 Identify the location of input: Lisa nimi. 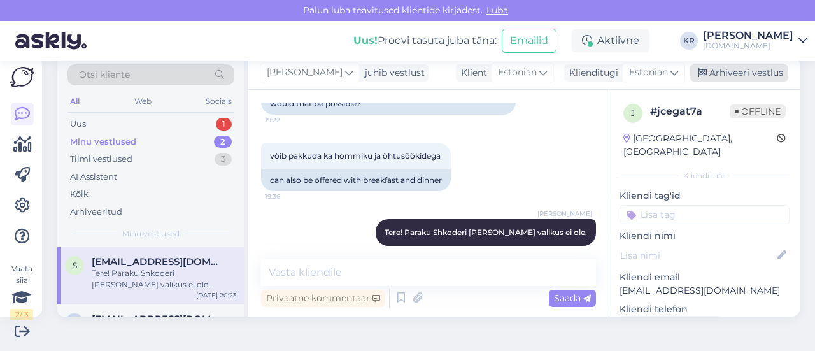
(697, 255).